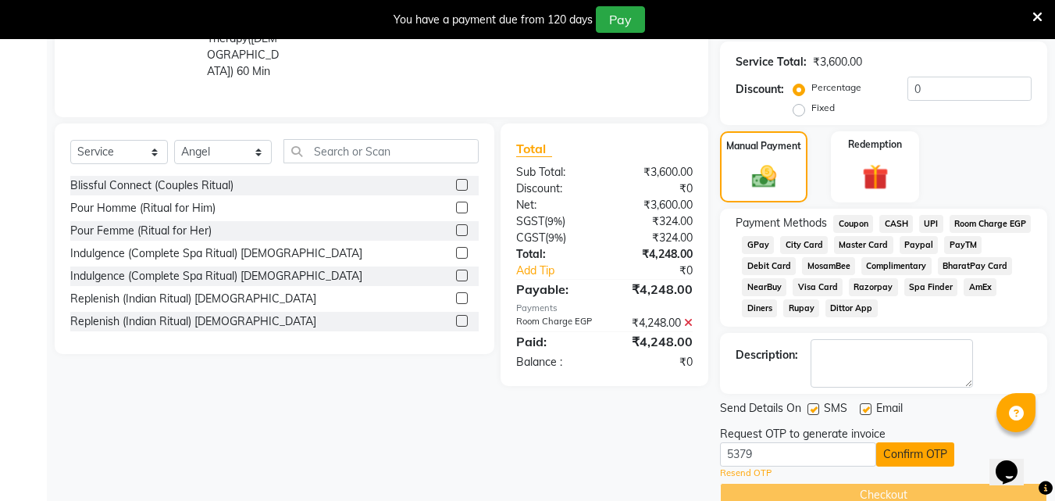 The image size is (1055, 501). Describe the element at coordinates (151, 185) in the screenshot. I see `div: Blissful Connect (Couples Ritual)` at that location.